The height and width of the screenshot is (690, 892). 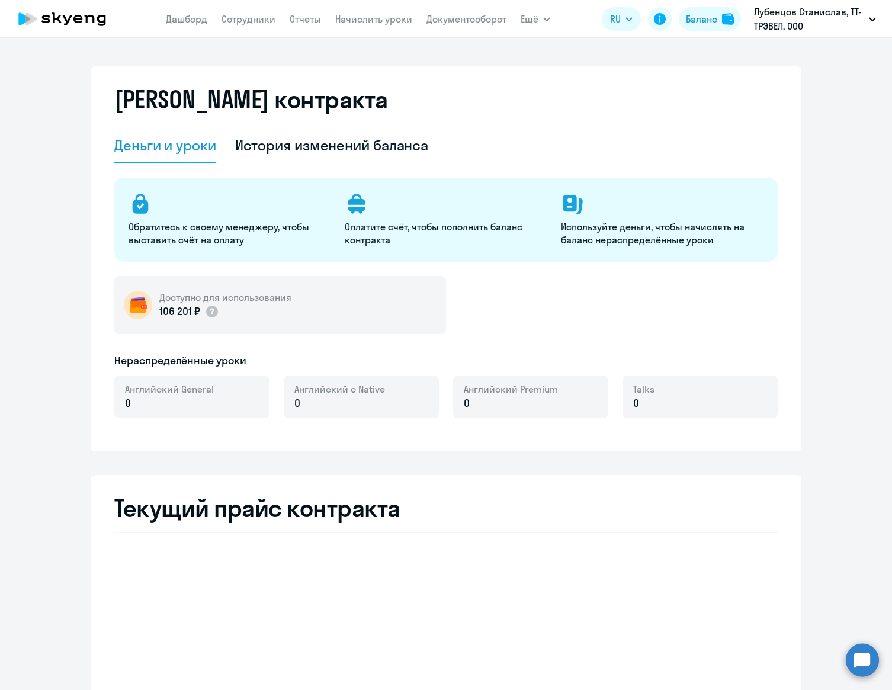 What do you see at coordinates (728, 19) in the screenshot?
I see `img: balance` at bounding box center [728, 19].